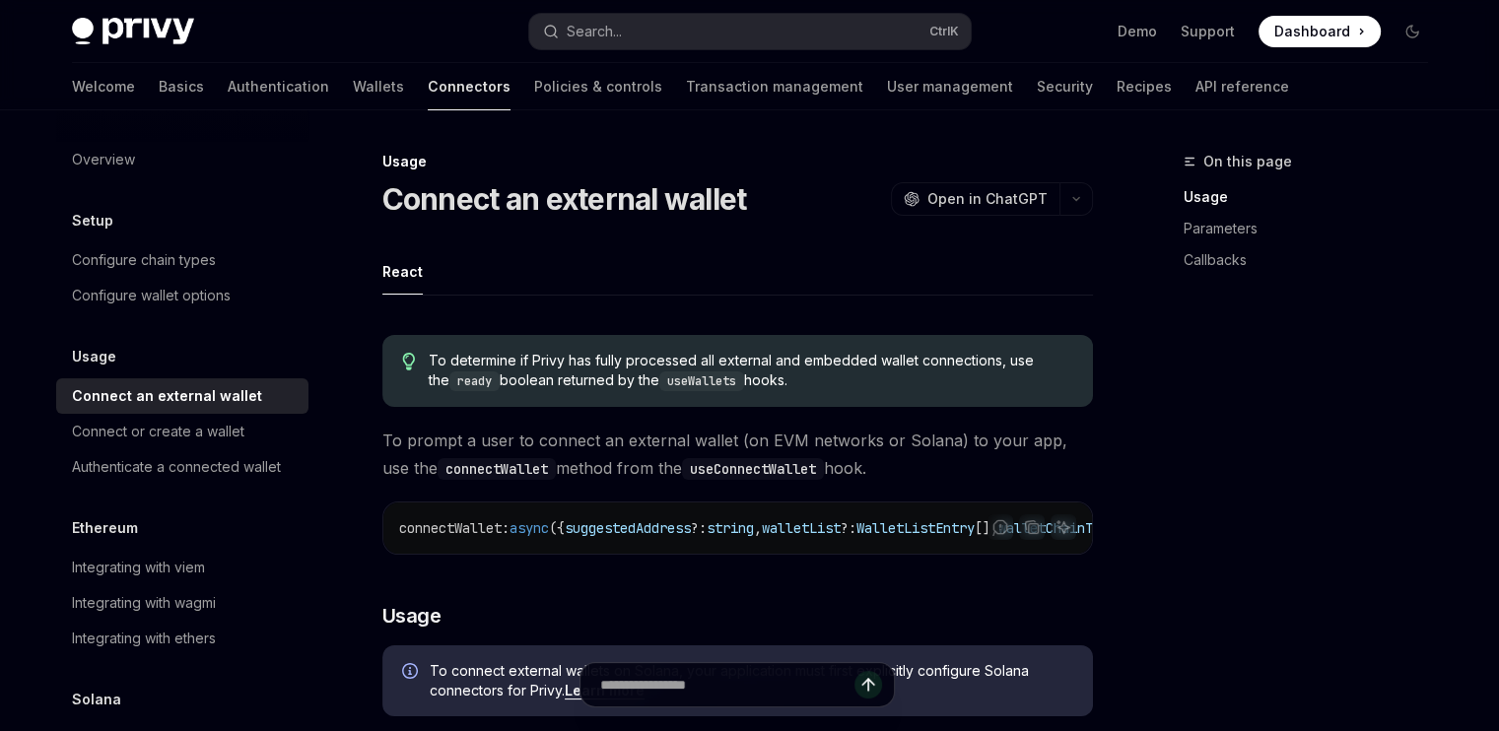 This screenshot has width=1499, height=731. Describe the element at coordinates (775, 87) in the screenshot. I see `a: Transaction management` at that location.